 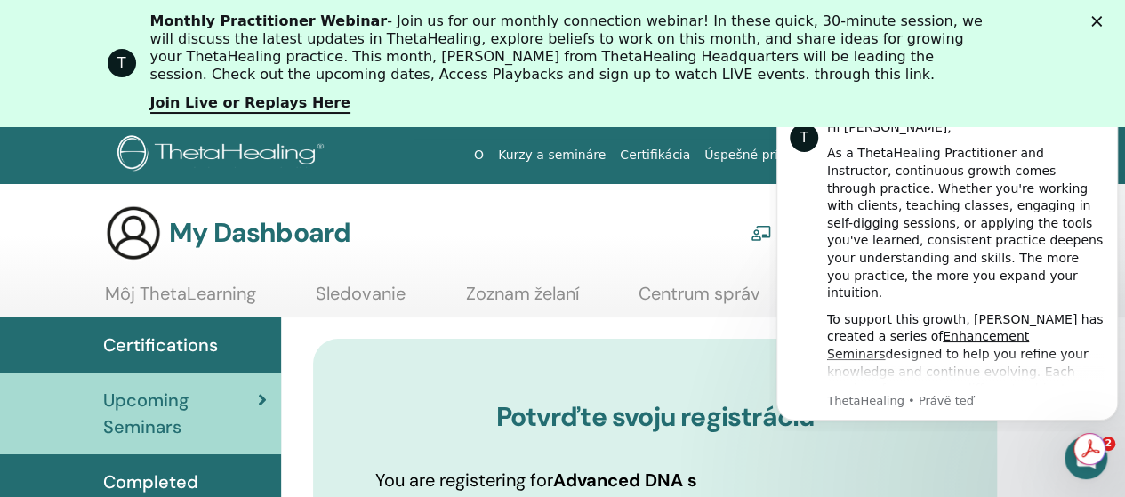 What do you see at coordinates (178, 173) in the screenshot?
I see `div: message notification from ThetaHealing, Právě teď. Hi Marek, As a ThetaHealing Practitioner and I...` at bounding box center [178, 173].